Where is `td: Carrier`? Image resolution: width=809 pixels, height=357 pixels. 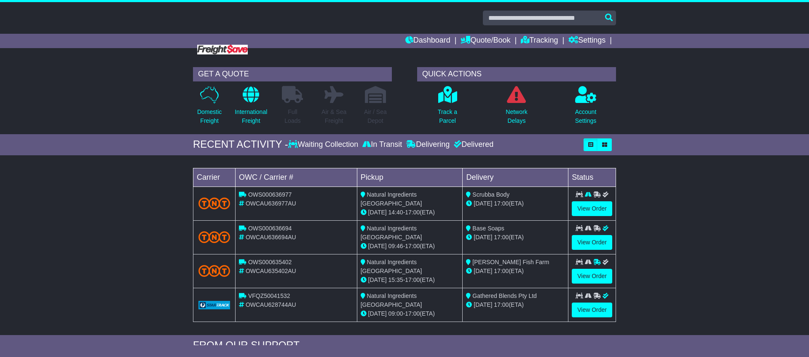
td: Carrier is located at coordinates (215, 177).